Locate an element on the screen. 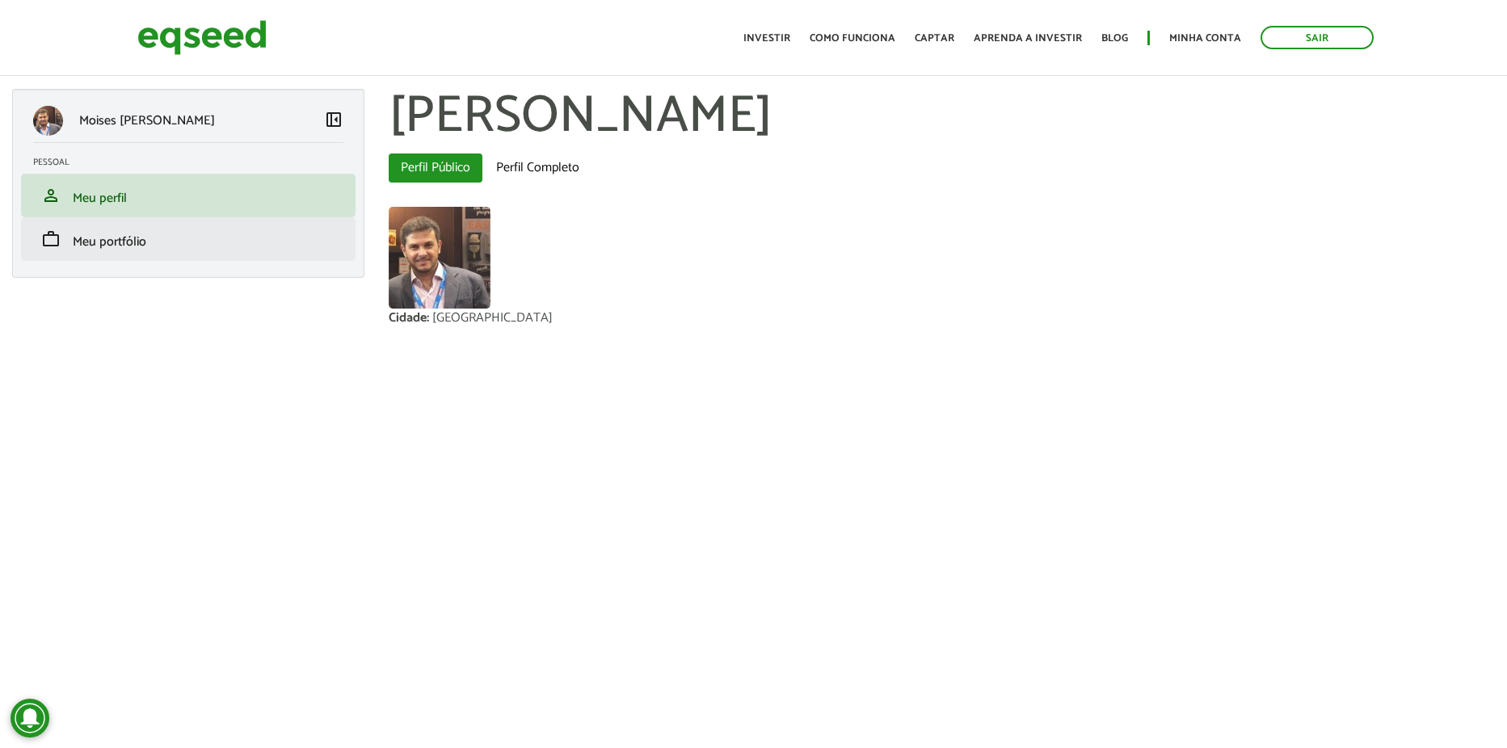 This screenshot has height=748, width=1507. img: EqSeed is located at coordinates (202, 37).